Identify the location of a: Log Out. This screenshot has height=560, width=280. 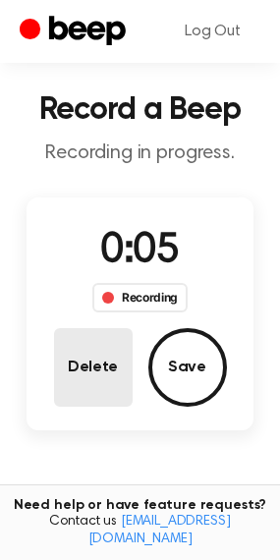
(212, 31).